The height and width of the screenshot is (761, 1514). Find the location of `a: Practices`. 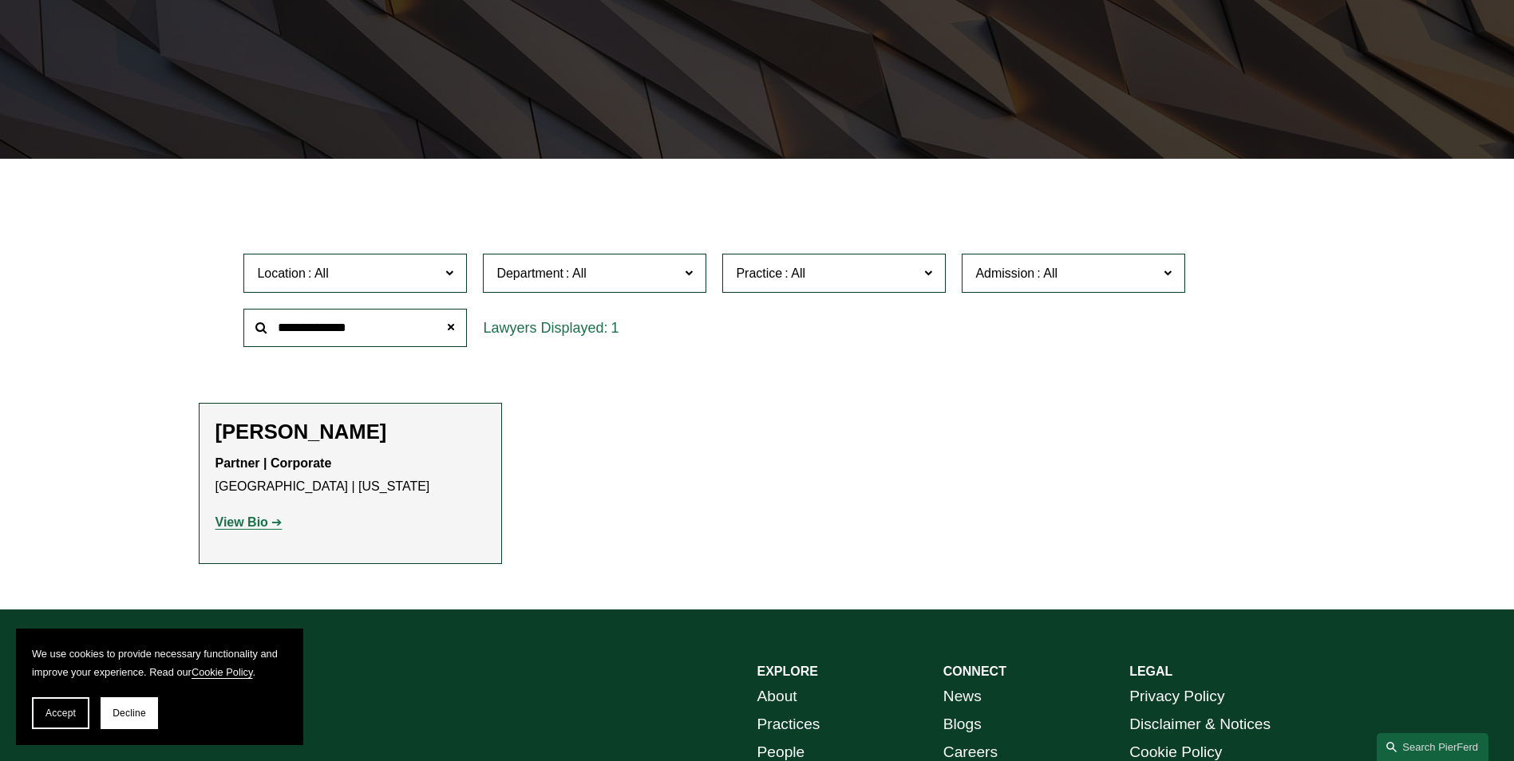

a: Practices is located at coordinates (788, 724).